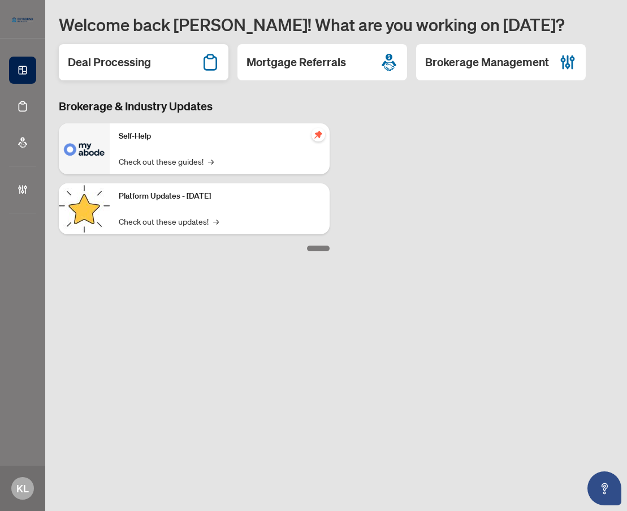  What do you see at coordinates (219, 136) in the screenshot?
I see `p: Self-Help` at bounding box center [219, 136].